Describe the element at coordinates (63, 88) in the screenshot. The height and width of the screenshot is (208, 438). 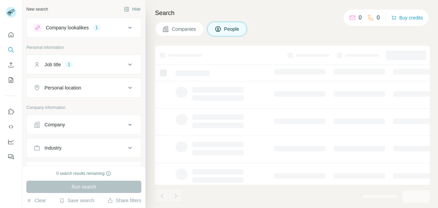
I see `div: Personal location` at that location.